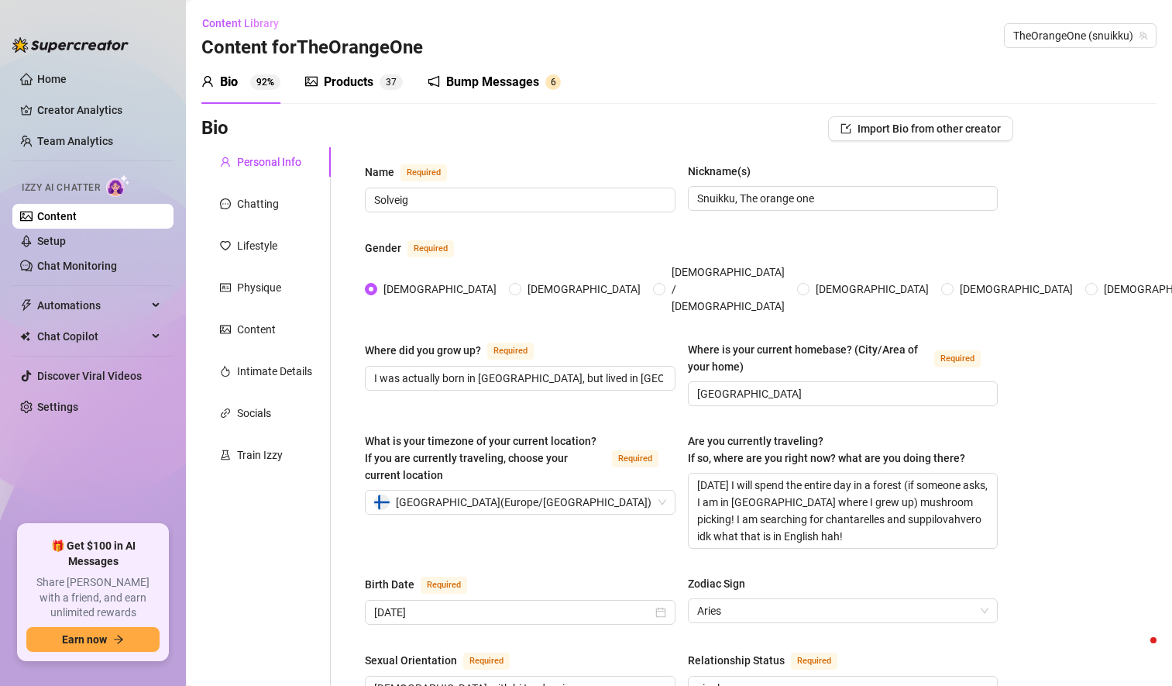 The width and height of the screenshot is (1172, 686). I want to click on div: Personal Info, so click(269, 162).